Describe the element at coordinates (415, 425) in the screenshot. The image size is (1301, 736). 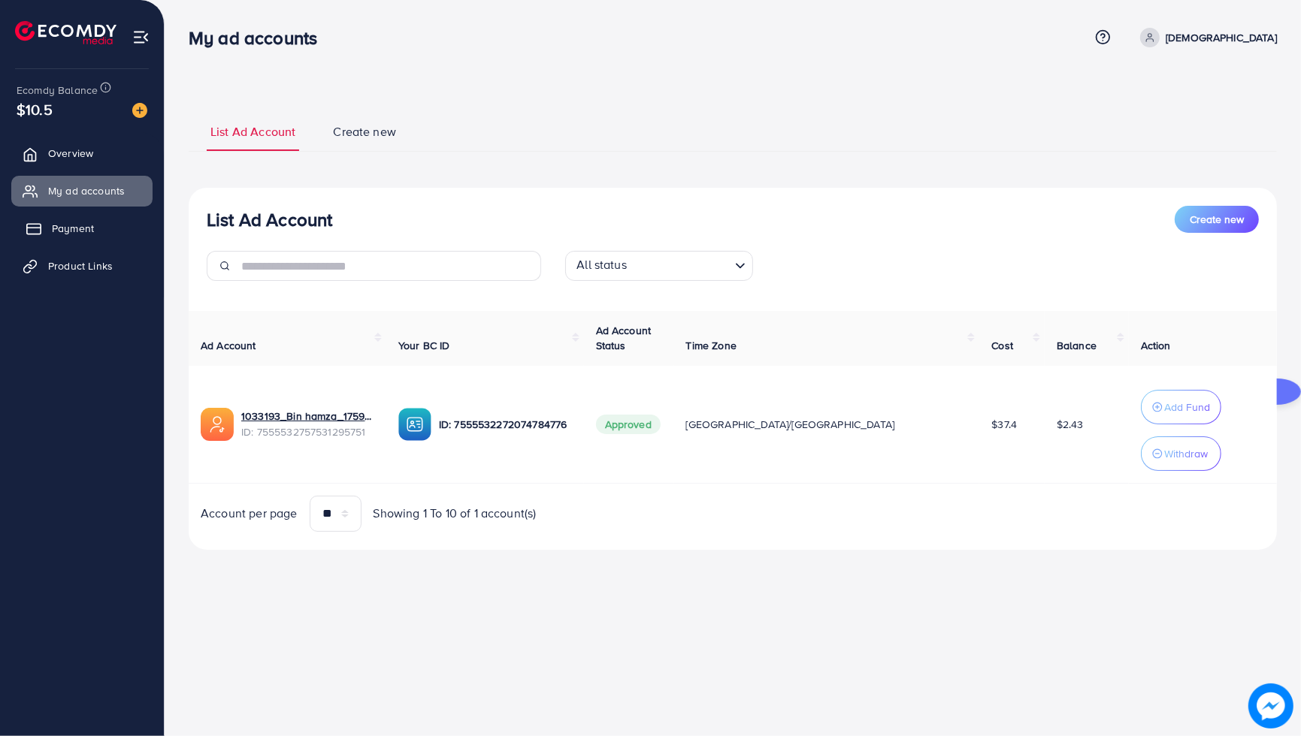
I see `img: ic-ba-acc.ded83a64.svg` at that location.